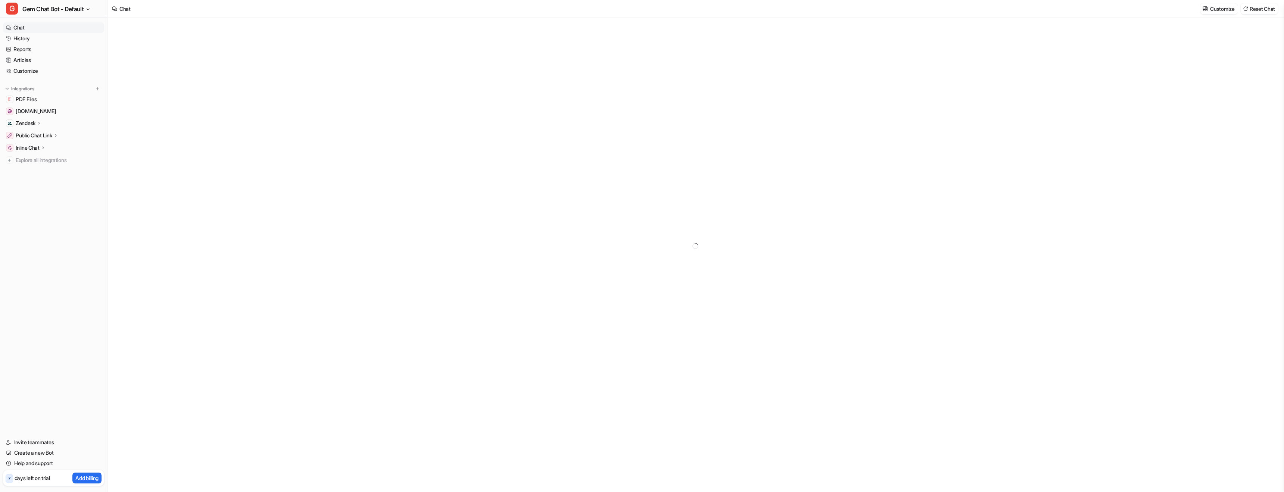 The height and width of the screenshot is (492, 1284). I want to click on p: Add billing, so click(87, 478).